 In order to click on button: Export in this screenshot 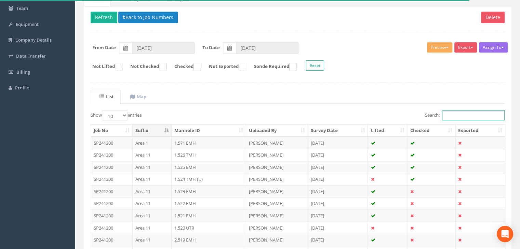, I will do `click(465, 47)`.